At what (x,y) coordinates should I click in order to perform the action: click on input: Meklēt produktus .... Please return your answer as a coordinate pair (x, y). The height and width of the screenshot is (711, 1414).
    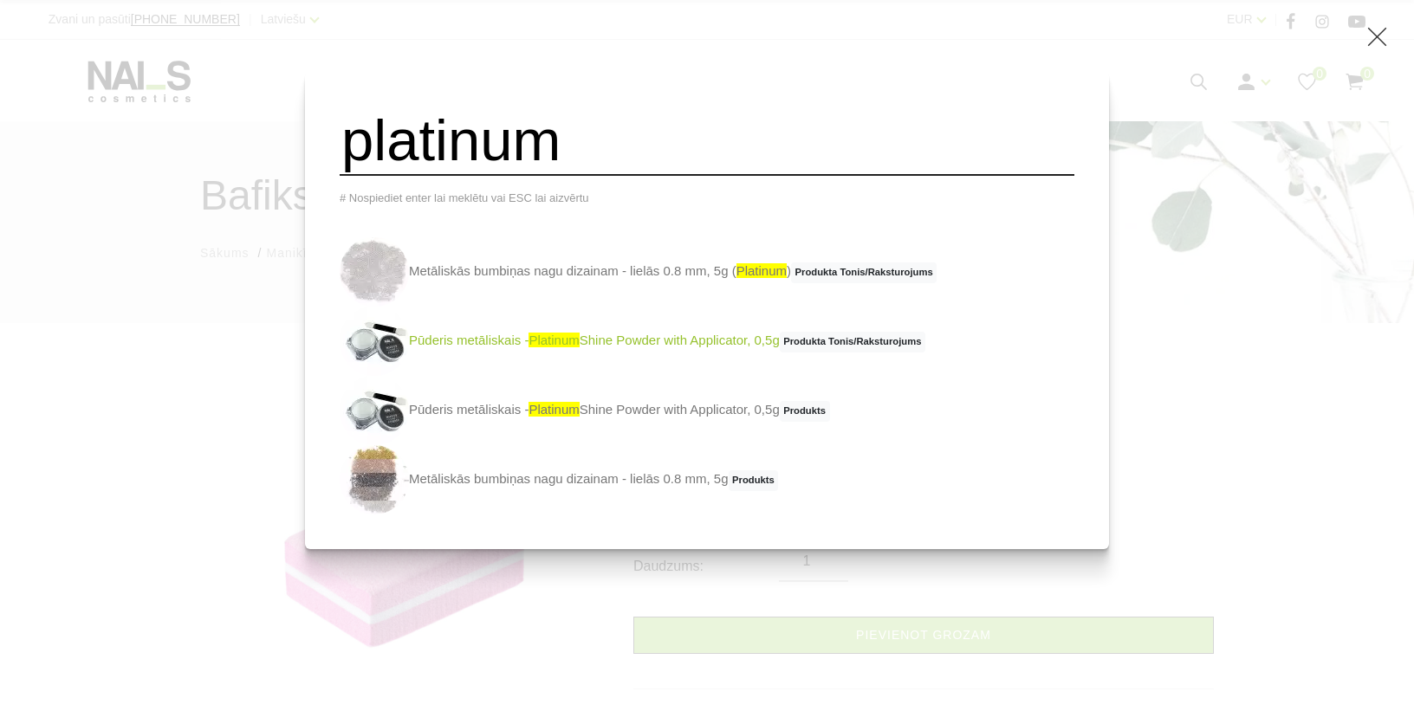
    Looking at the image, I should click on (707, 140).